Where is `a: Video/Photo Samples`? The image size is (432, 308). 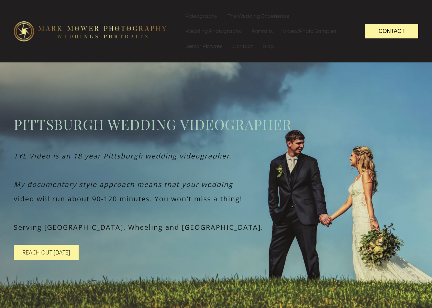
a: Video/Photo Samples is located at coordinates (310, 31).